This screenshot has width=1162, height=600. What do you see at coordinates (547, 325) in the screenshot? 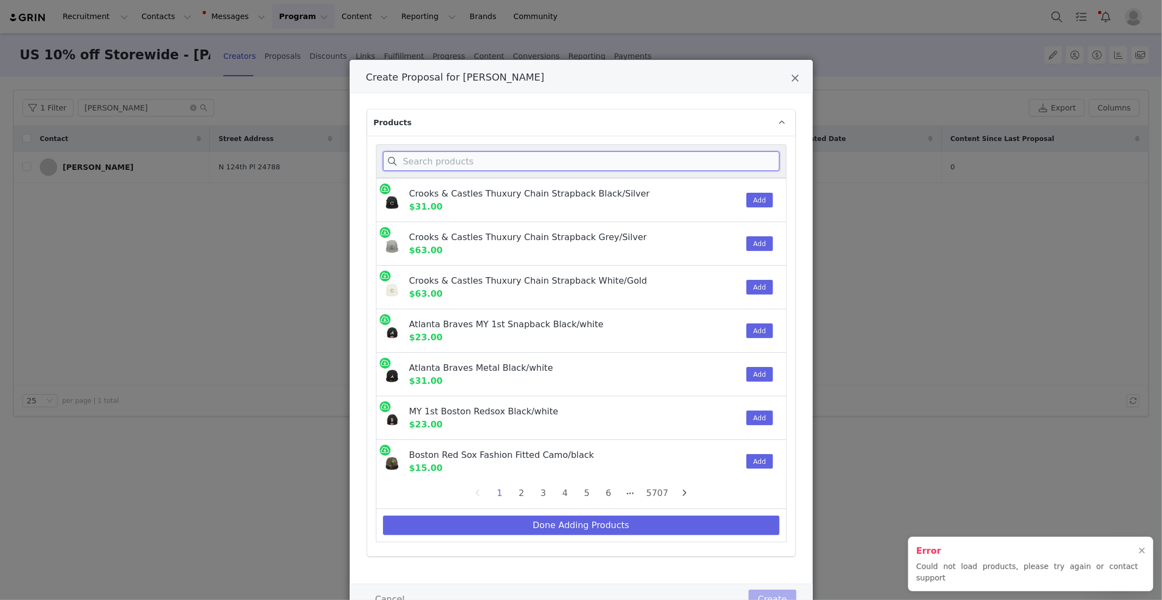
I see `div: Atlanta Braves MY 1st Snapback Black/white` at bounding box center [547, 325].